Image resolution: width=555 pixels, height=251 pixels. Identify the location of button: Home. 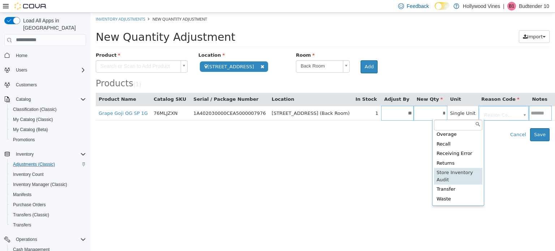
(45, 55).